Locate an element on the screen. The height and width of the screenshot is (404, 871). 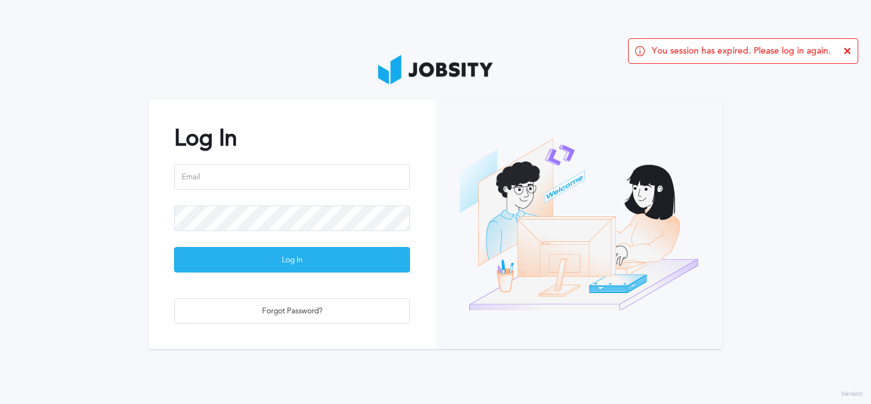
button: Forgot Password? is located at coordinates (292, 311).